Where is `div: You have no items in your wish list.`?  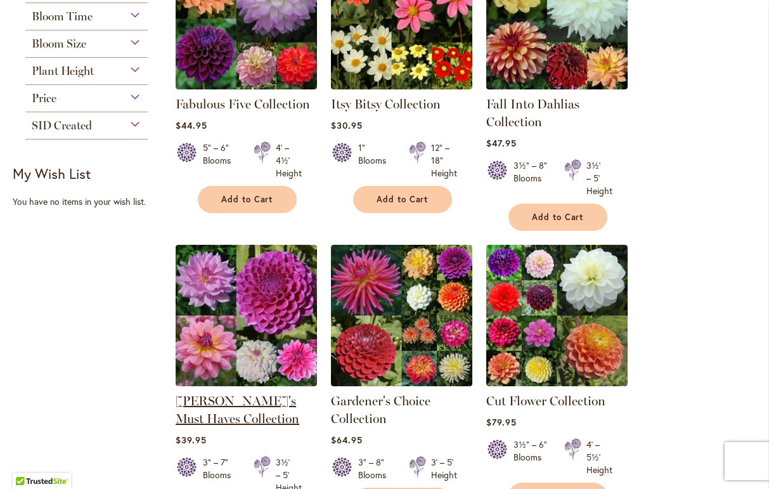 div: You have no items in your wish list. is located at coordinates (90, 202).